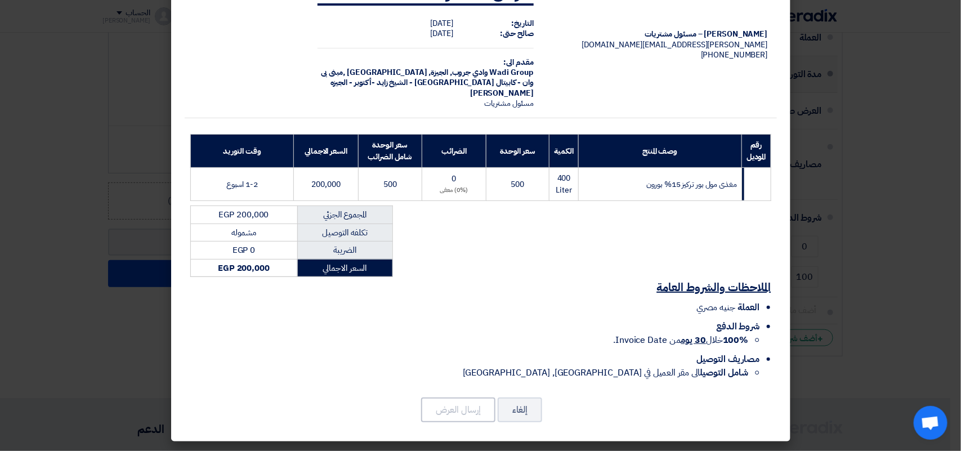 This screenshot has height=451, width=961. I want to click on span: 1-2 اسبوع, so click(242, 184).